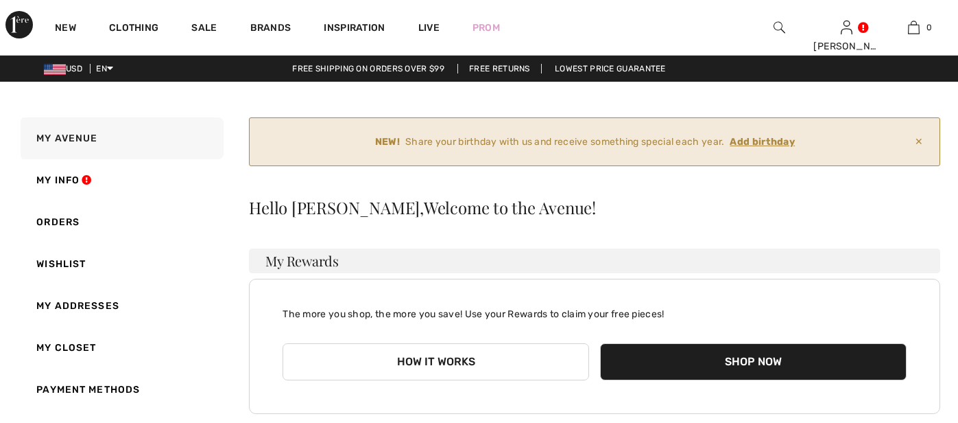 The width and height of the screenshot is (958, 423). What do you see at coordinates (510, 207) in the screenshot?
I see `span: Welcome to the Avenue!` at bounding box center [510, 207].